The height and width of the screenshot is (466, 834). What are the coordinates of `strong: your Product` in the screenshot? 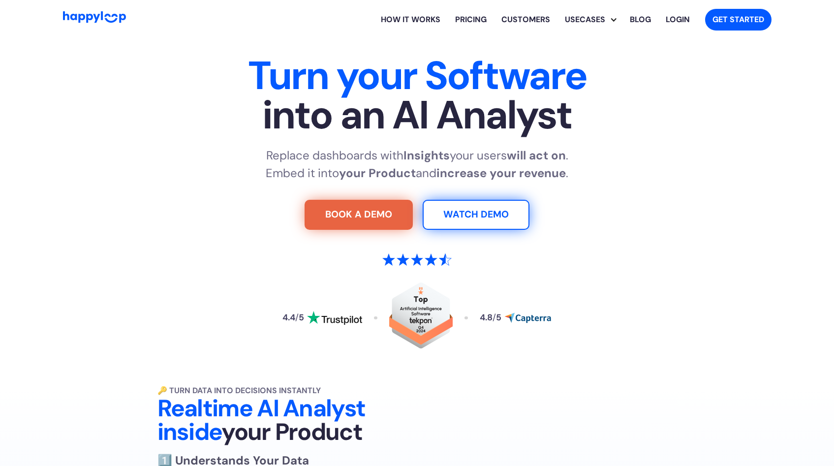 It's located at (378, 173).